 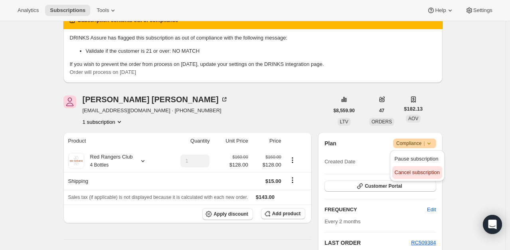 What do you see at coordinates (417, 159) in the screenshot?
I see `button: Pause subscription` at bounding box center [417, 159].